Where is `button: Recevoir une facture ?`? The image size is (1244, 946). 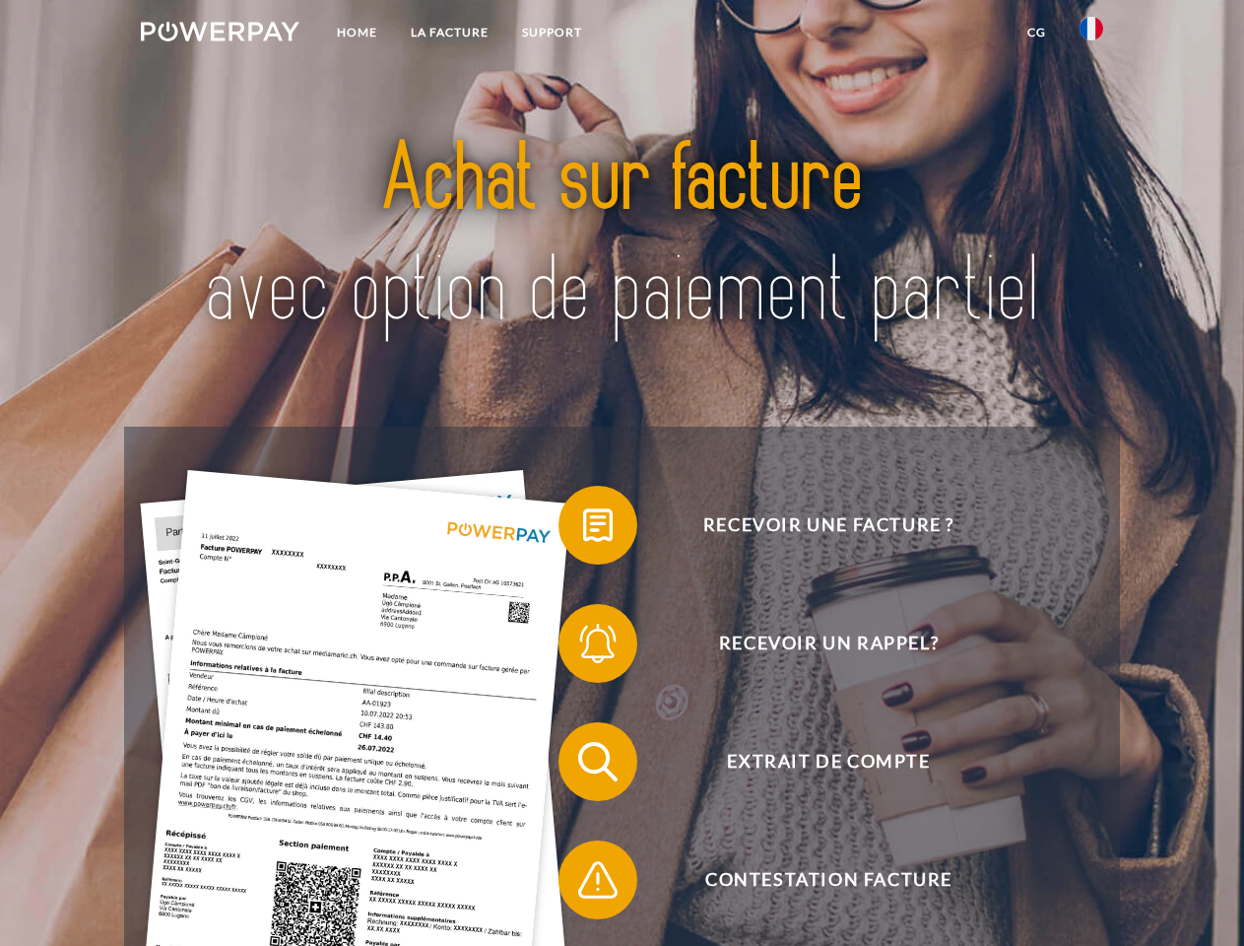
button: Recevoir une facture ? is located at coordinates (815, 525).